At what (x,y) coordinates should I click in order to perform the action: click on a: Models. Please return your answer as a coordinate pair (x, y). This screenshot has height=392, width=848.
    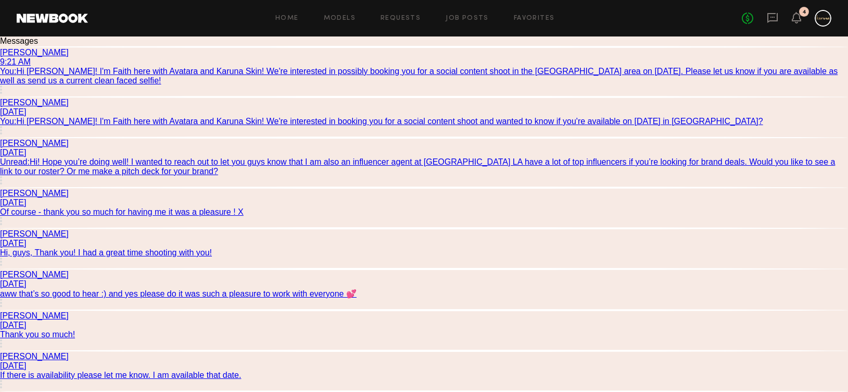
    Looking at the image, I should click on (340, 18).